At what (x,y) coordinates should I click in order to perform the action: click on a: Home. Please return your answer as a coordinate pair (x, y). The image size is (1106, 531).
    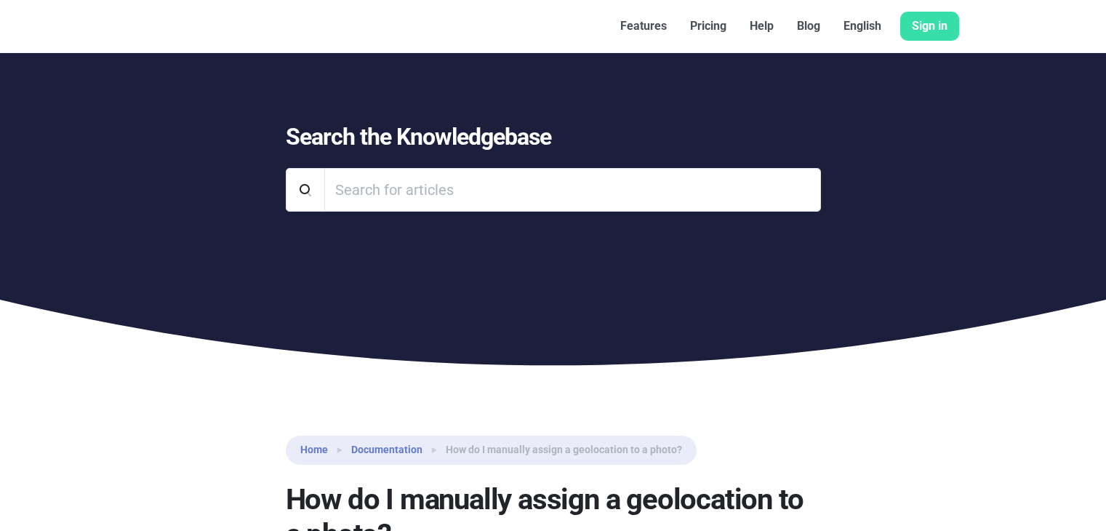
    Looking at the image, I should click on (314, 449).